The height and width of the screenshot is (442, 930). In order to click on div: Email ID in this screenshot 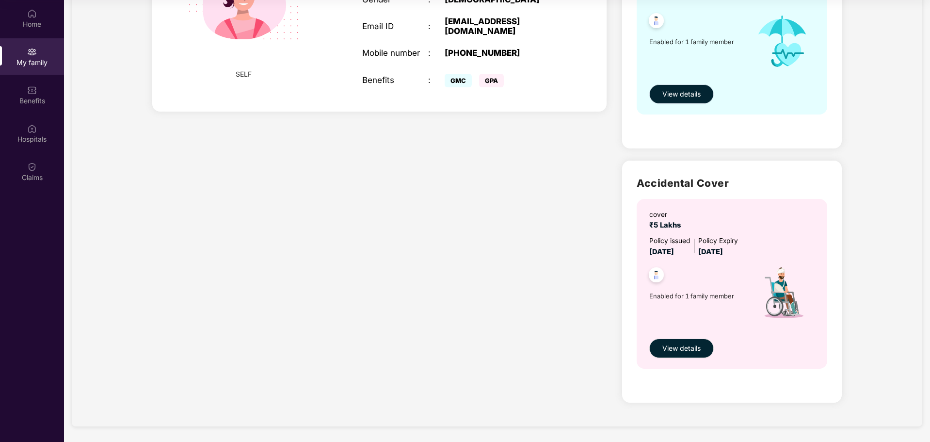, I will do `click(395, 26)`.